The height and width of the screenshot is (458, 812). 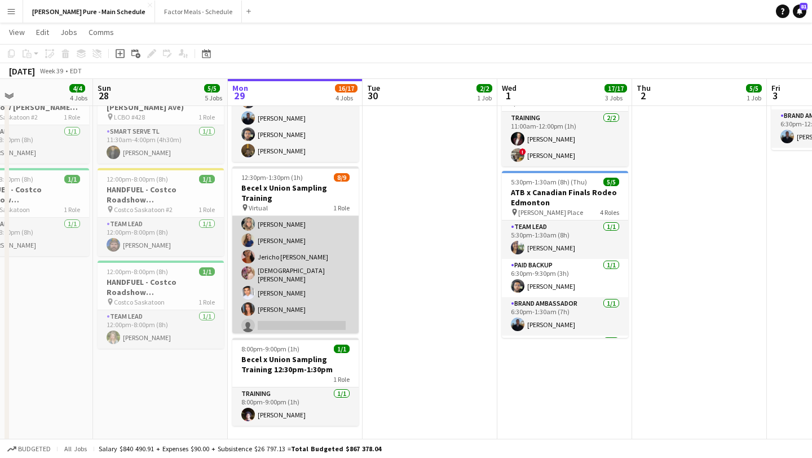 What do you see at coordinates (373, 88) in the screenshot?
I see `span: Tue` at bounding box center [373, 88].